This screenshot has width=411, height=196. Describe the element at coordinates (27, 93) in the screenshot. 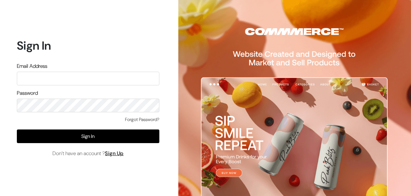

I see `label: Password` at that location.